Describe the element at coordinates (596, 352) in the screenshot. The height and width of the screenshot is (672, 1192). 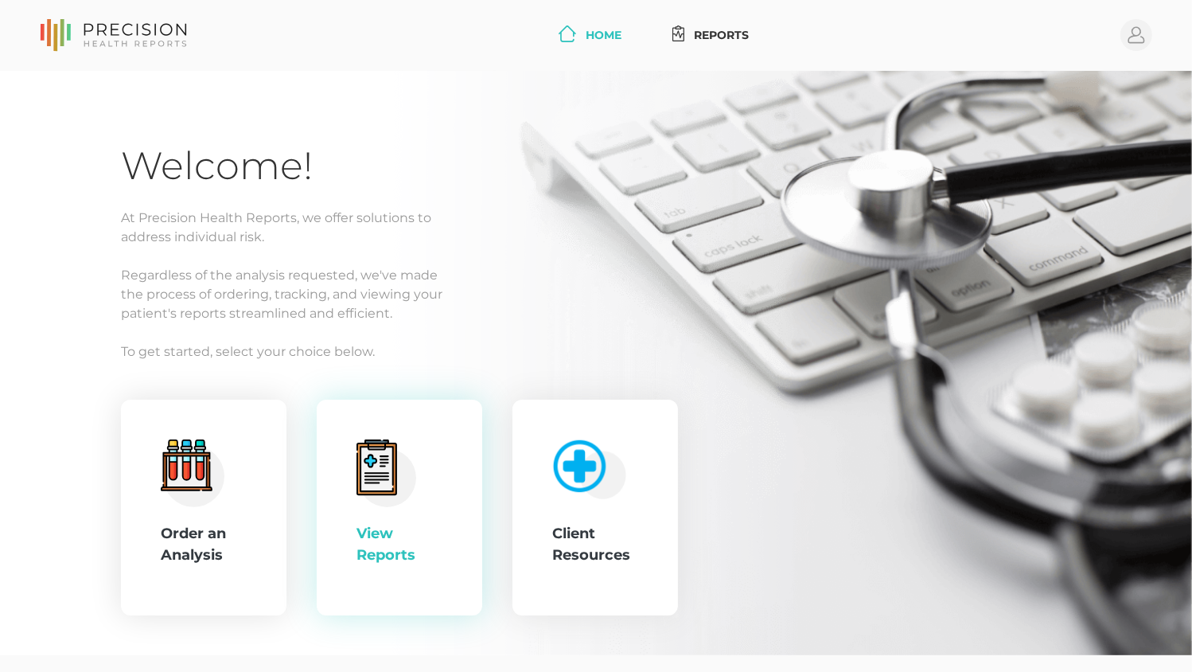
I see `p: To get started, select your choice below.` at that location.